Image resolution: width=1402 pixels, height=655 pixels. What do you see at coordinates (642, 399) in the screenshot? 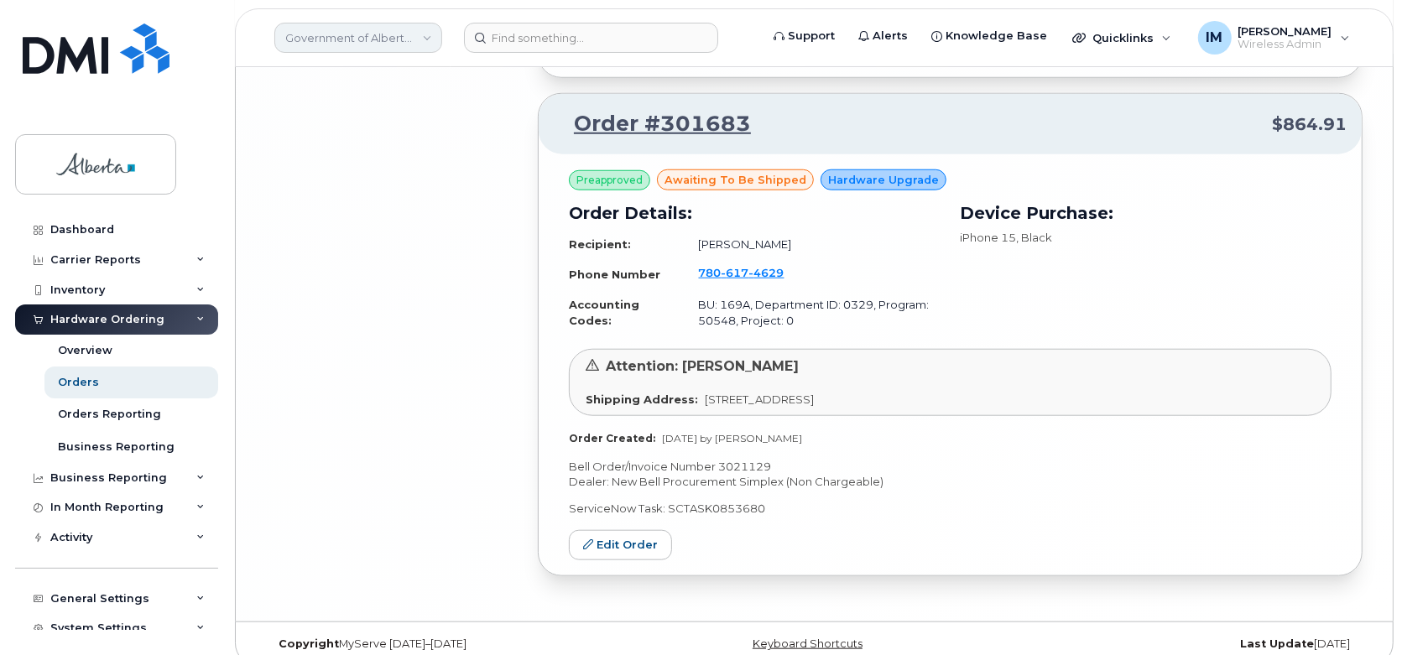
I see `strong: Shipping Address:` at bounding box center [642, 399].